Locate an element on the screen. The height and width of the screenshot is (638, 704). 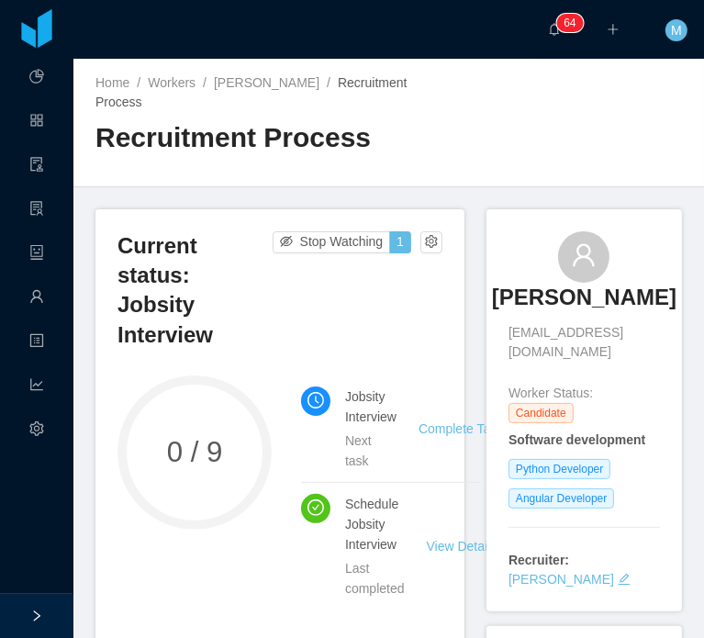
sup: 64 is located at coordinates (569, 23).